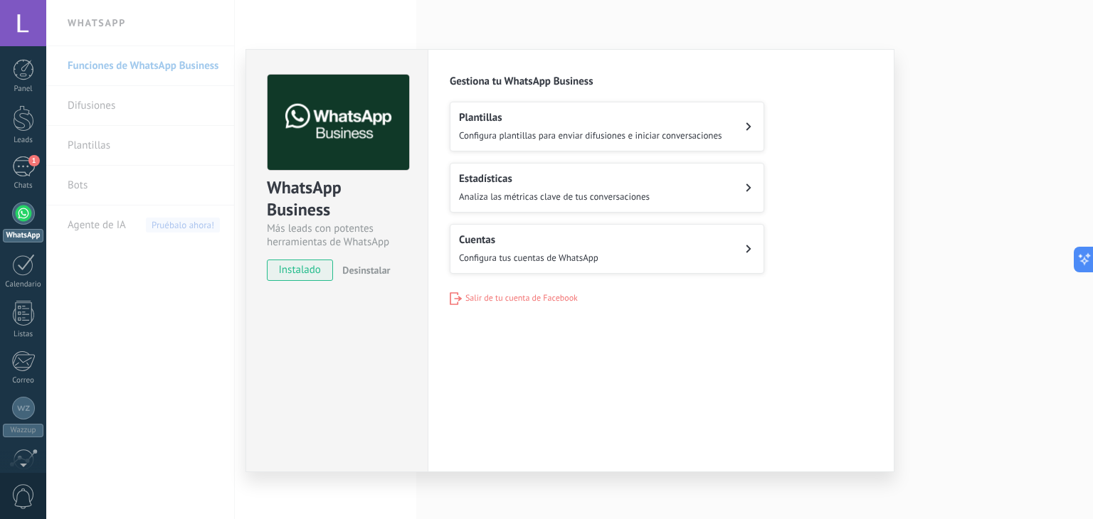  I want to click on div: Leads, so click(23, 140).